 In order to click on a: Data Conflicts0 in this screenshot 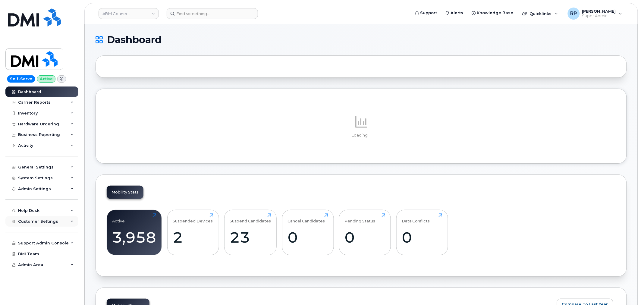, I will do `click(422, 233)`.